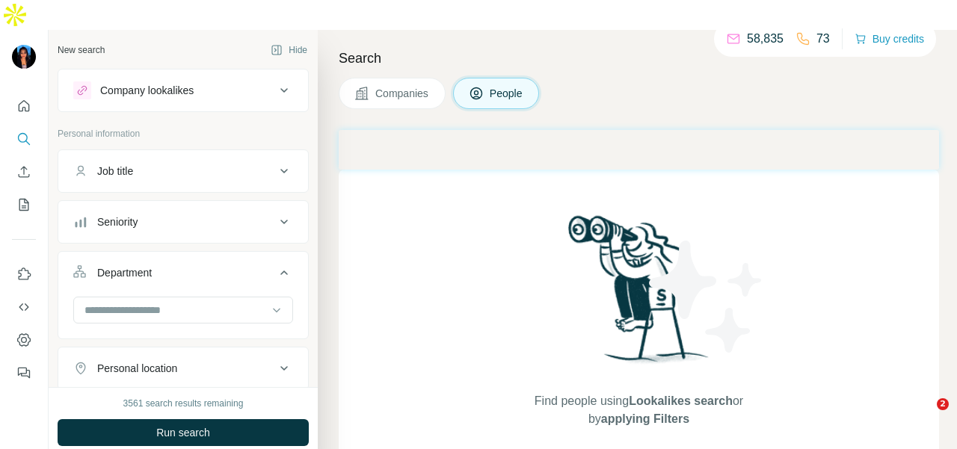 This screenshot has height=449, width=957. I want to click on button: Seniority, so click(183, 222).